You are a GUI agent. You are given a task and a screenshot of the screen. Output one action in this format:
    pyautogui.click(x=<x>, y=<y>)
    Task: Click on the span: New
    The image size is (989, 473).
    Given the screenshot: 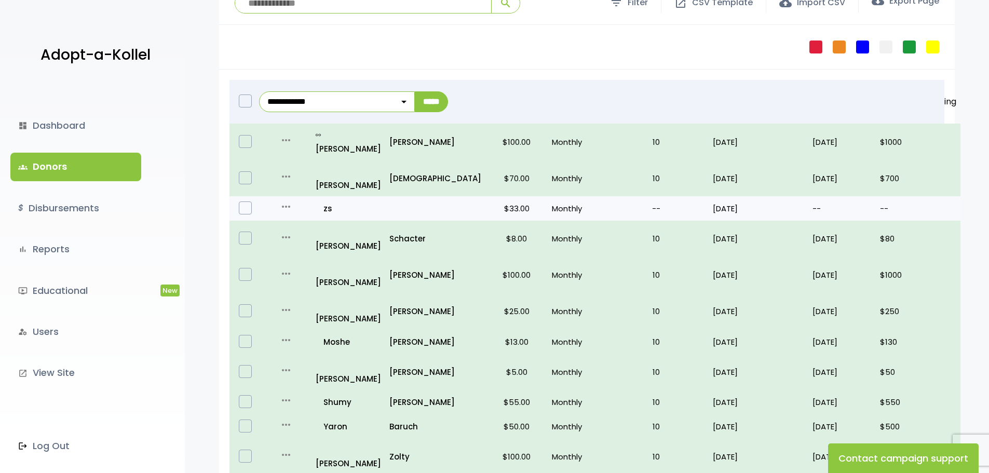 What is the action you would take?
    pyautogui.click(x=170, y=290)
    